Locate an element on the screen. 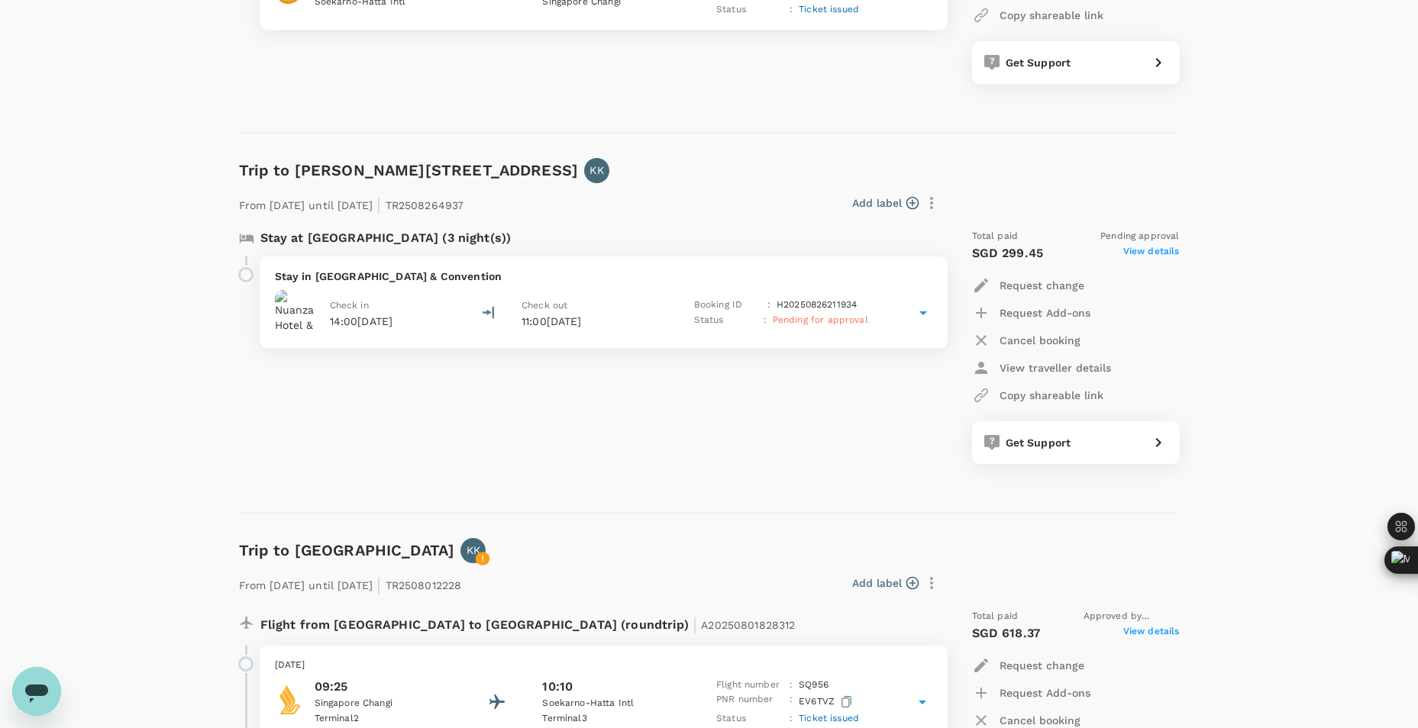  img: Singapore Airlines is located at coordinates (290, 700).